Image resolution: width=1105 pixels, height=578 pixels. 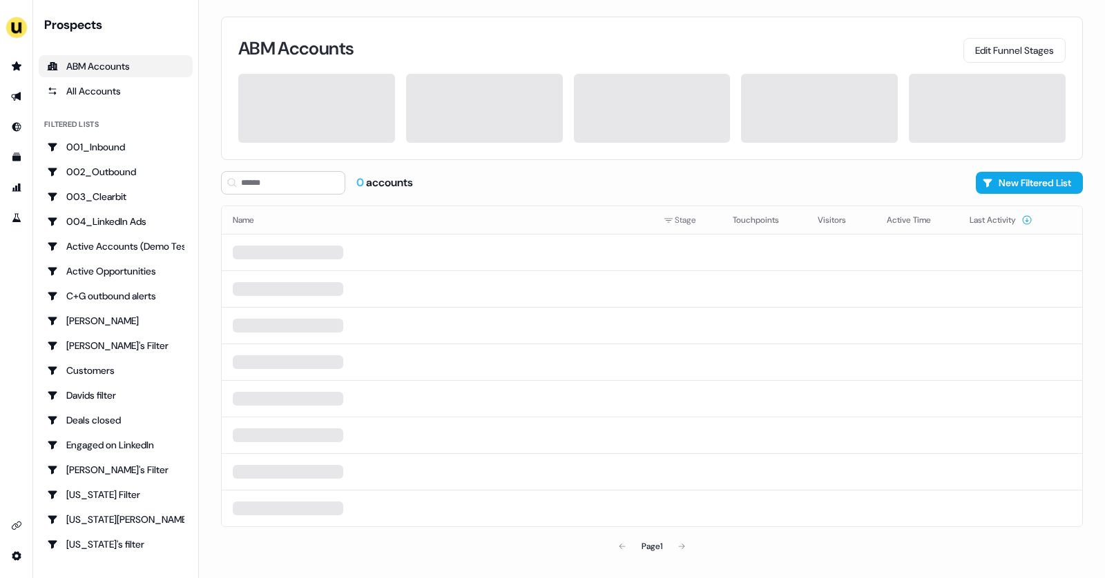 What do you see at coordinates (17, 97) in the screenshot?
I see `a: Go to outbound experience` at bounding box center [17, 97].